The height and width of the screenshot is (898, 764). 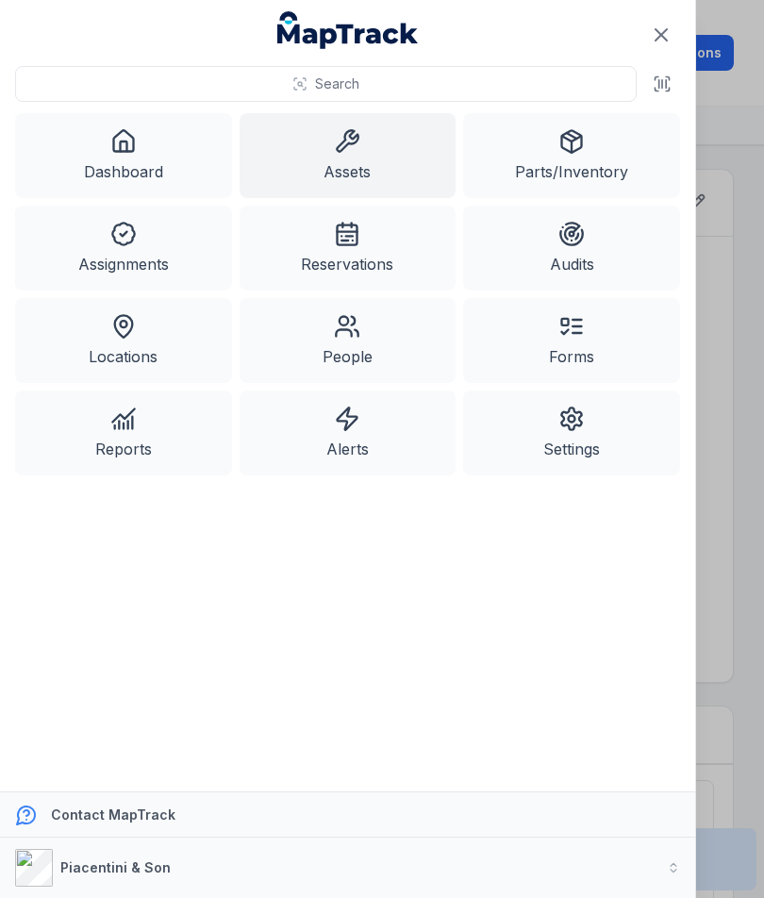 What do you see at coordinates (348, 30) in the screenshot?
I see `a: MapTrack` at bounding box center [348, 30].